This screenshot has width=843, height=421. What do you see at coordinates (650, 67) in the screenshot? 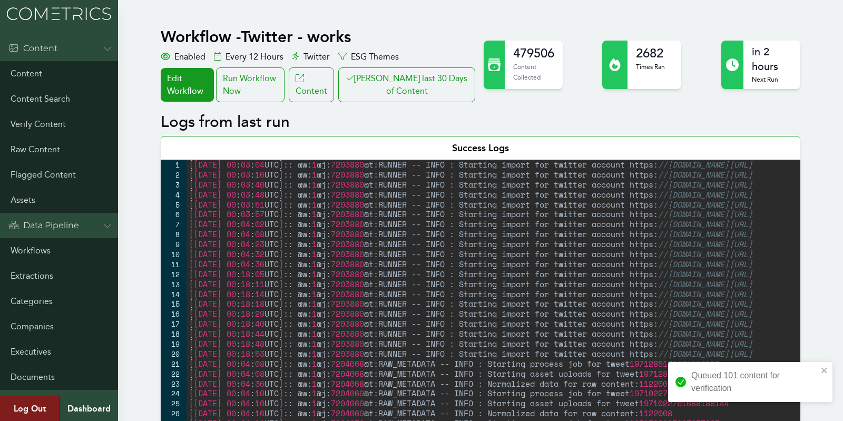
I see `p: Times Ran` at bounding box center [650, 67].